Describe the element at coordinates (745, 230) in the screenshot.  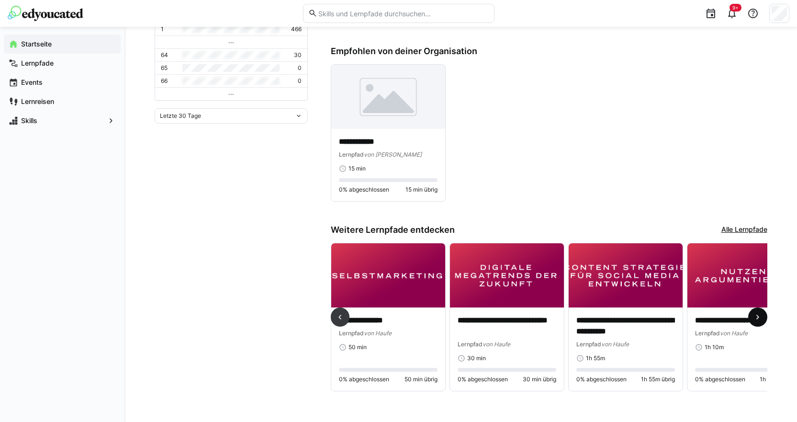
I see `a: Alle Lernpfade` at that location.